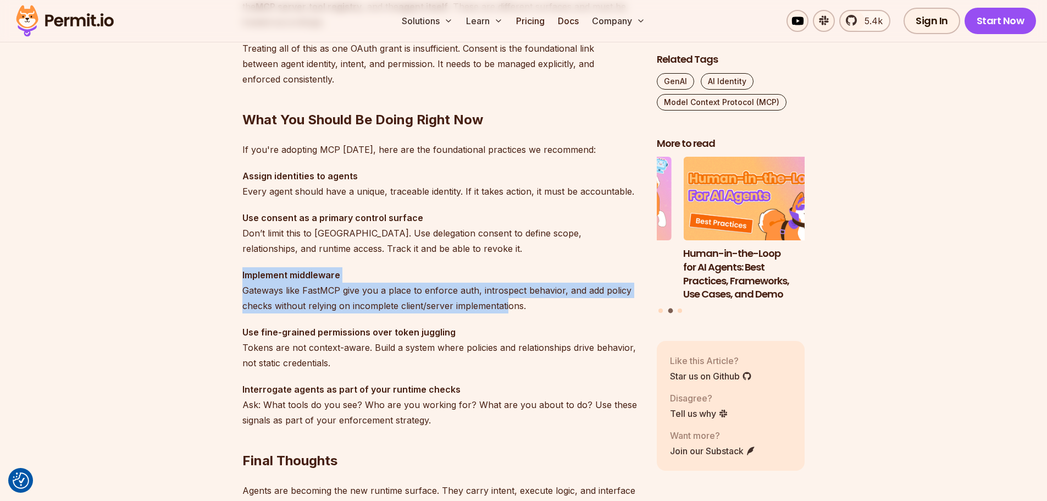 The image size is (1047, 501). I want to click on button: Go to slide 2, so click(670, 311).